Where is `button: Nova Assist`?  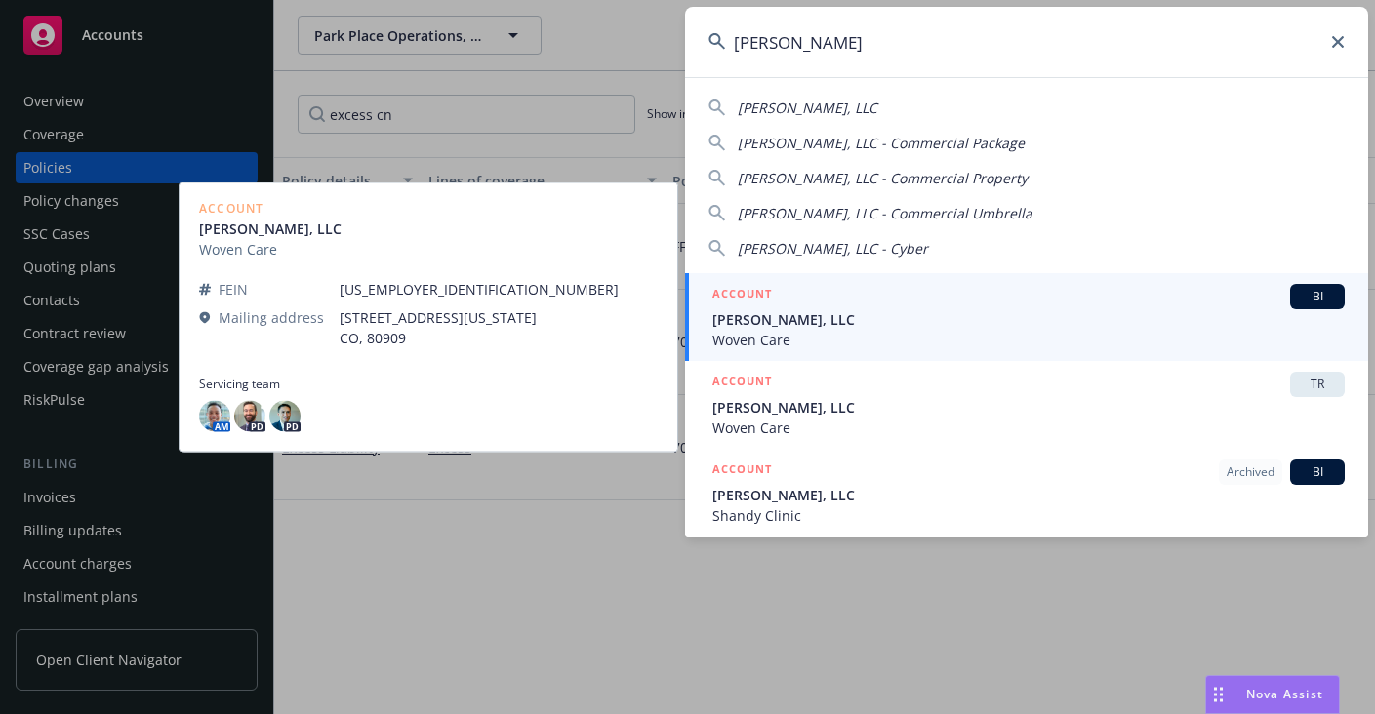
button: Nova Assist is located at coordinates (1272, 695).